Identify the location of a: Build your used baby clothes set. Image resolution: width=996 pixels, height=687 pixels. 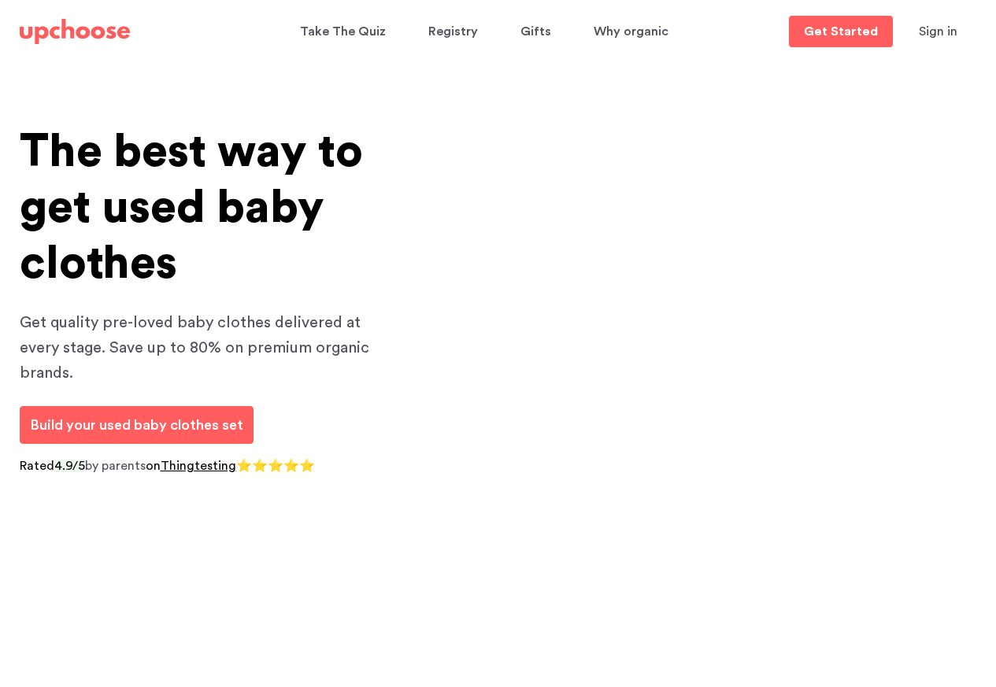
(136, 425).